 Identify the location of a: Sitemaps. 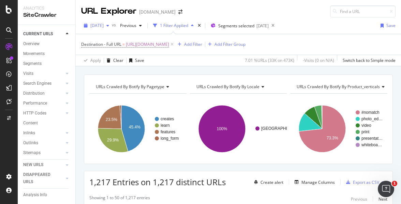
(43, 152).